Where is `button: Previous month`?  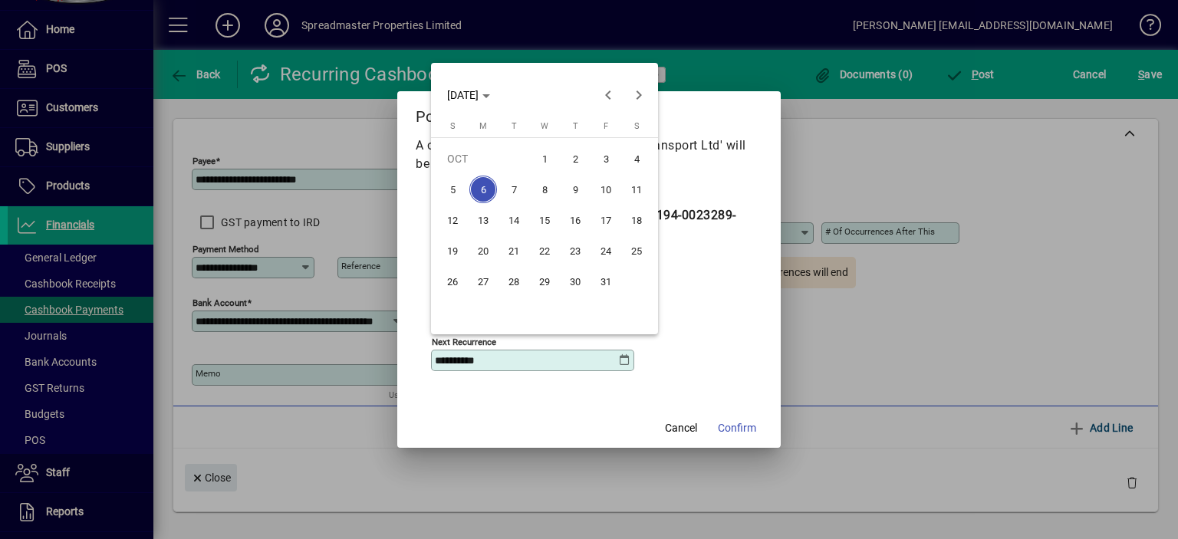 button: Previous month is located at coordinates (608, 95).